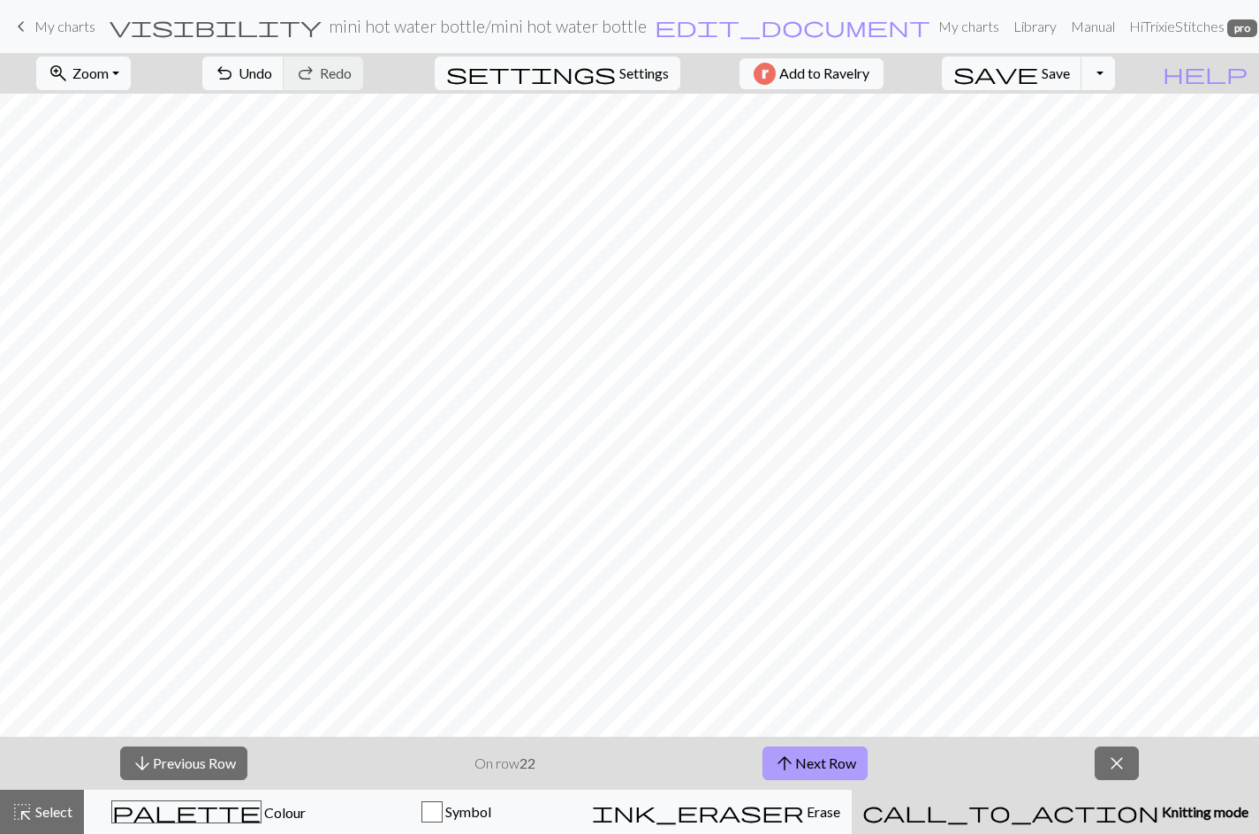 The width and height of the screenshot is (1259, 834). What do you see at coordinates (208, 812) in the screenshot?
I see `button: Colour` at bounding box center [208, 812].